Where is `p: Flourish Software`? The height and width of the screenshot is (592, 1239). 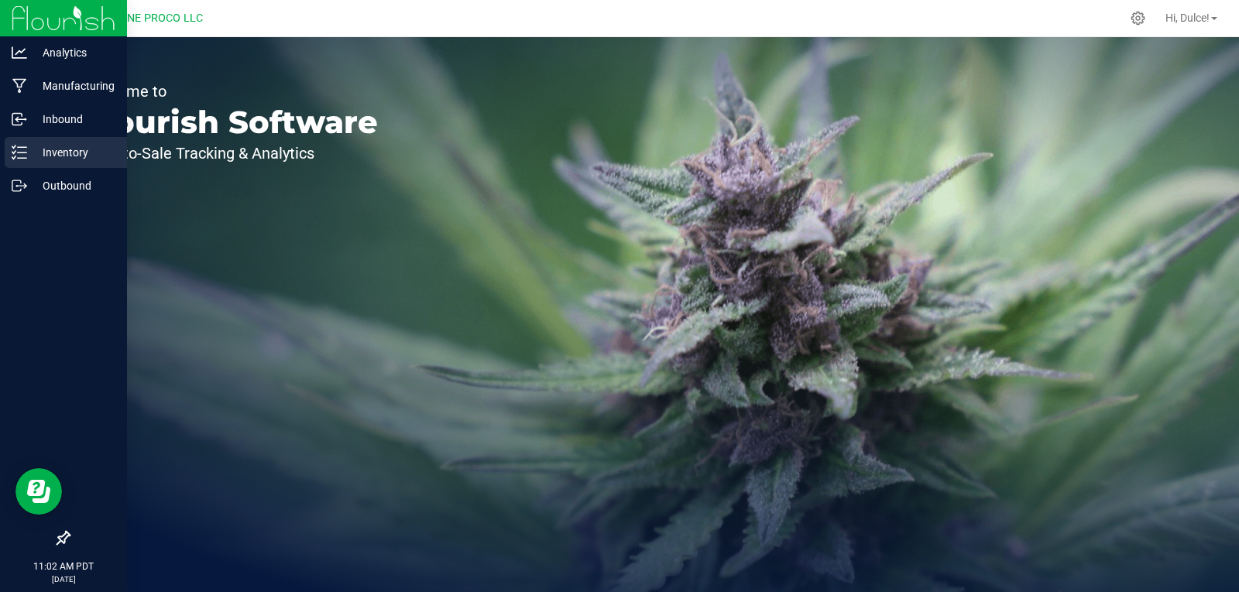
p: Flourish Software is located at coordinates (231, 122).